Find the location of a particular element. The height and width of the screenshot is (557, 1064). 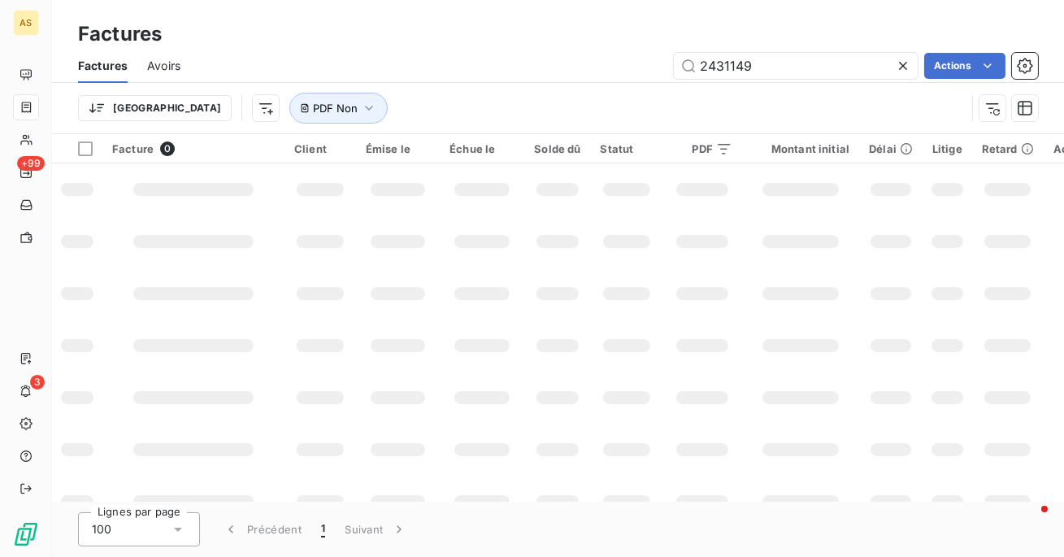

span: 100 is located at coordinates (102, 529).